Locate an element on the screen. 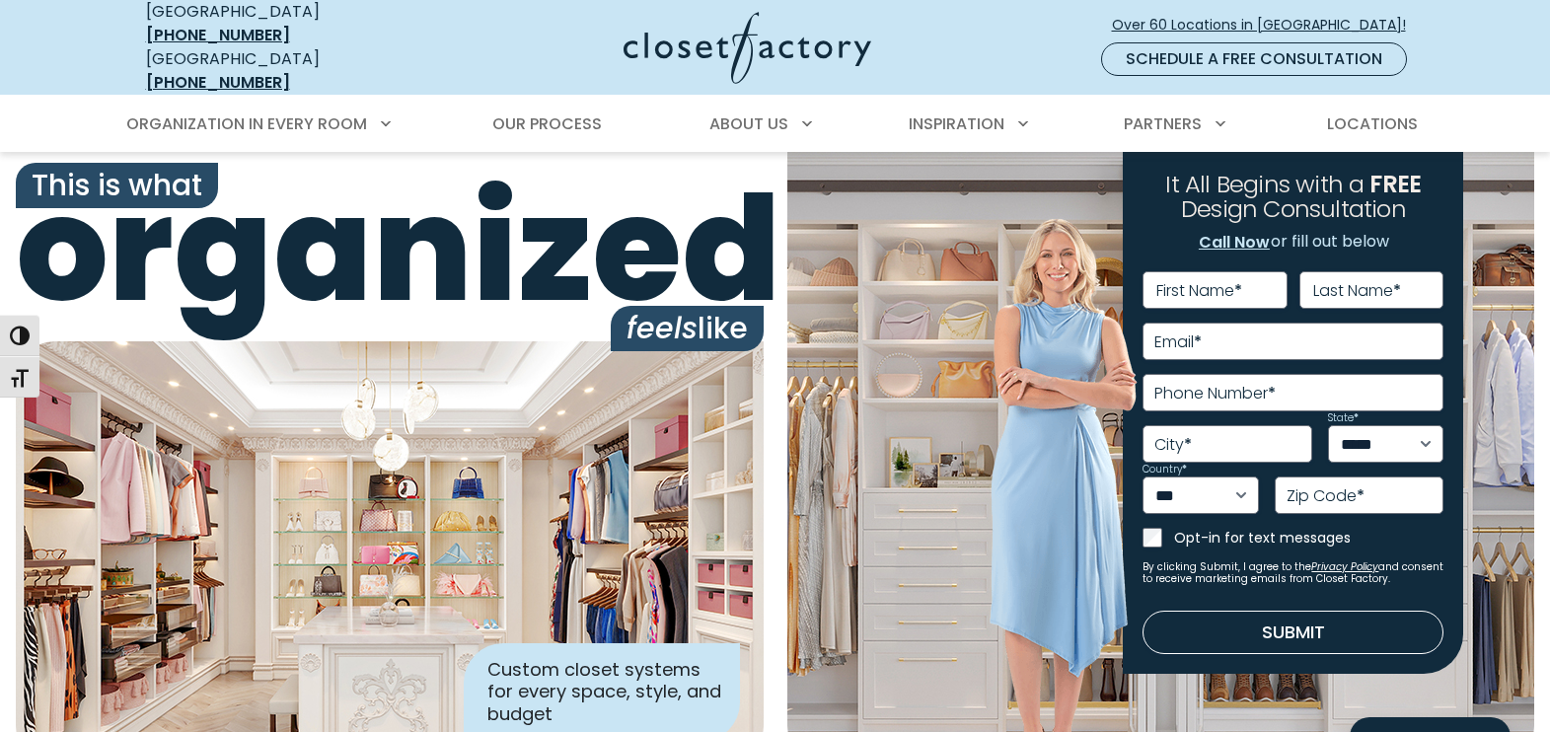  span: Partners is located at coordinates (1162, 123).